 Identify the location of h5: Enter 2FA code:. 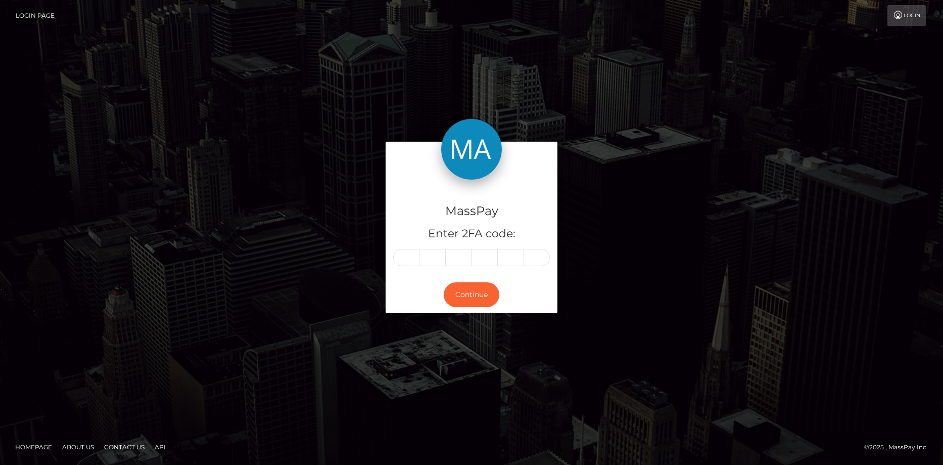
(472, 234).